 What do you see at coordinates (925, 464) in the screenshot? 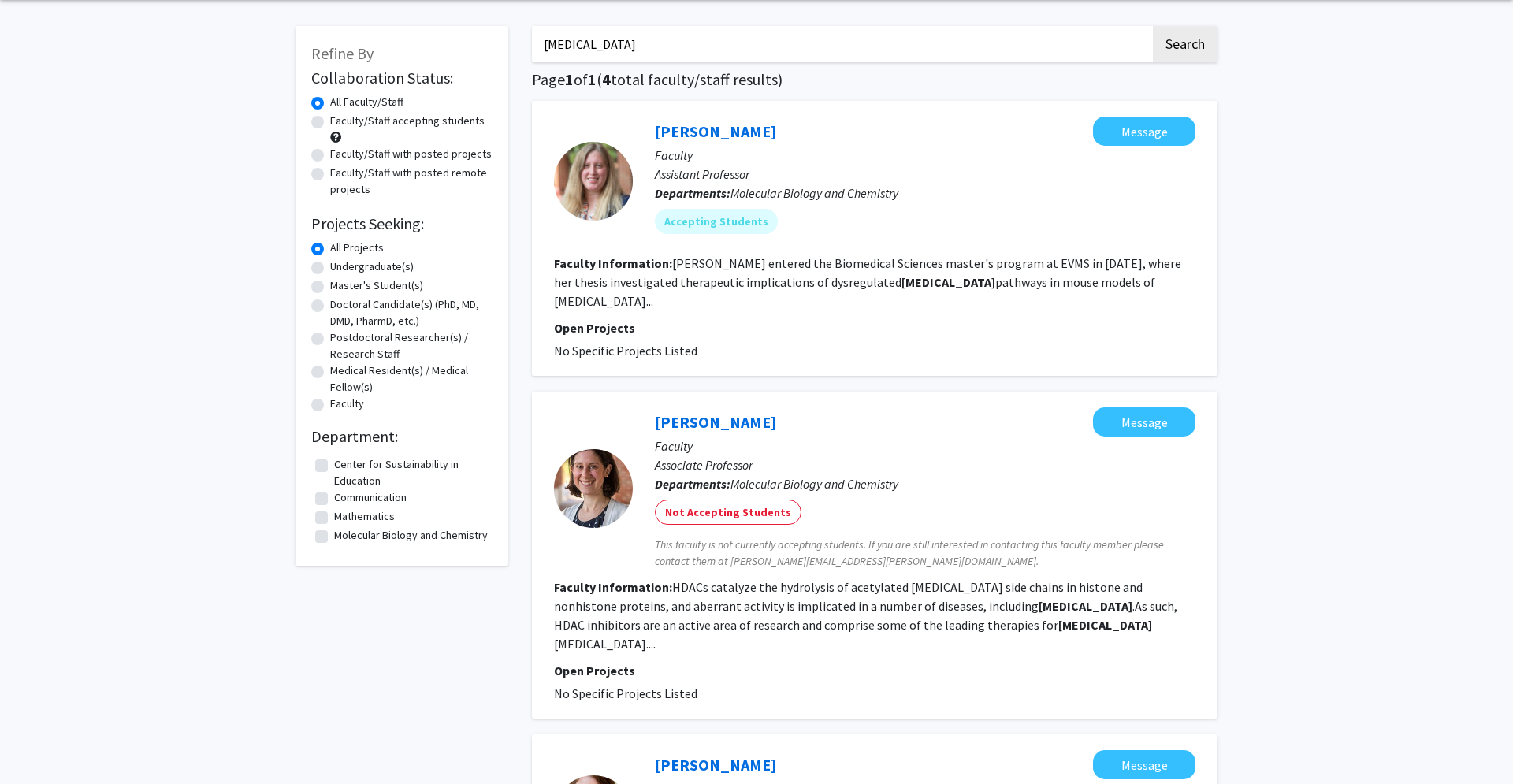
I see `p: Associate Professor` at bounding box center [925, 464].